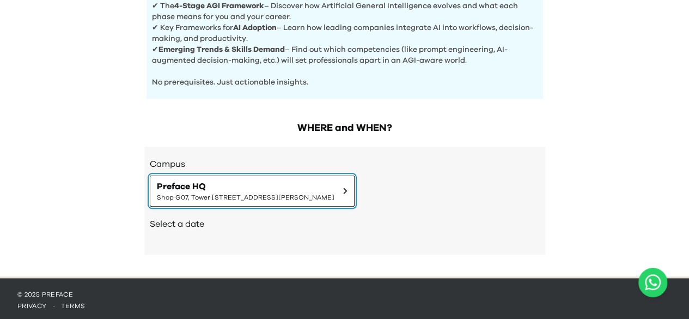  Describe the element at coordinates (345, 55) in the screenshot. I see `p: ✔ – Find out which competencies (like prompt engineering, AI-augmented decision-making, etc.) wil...` at that location.